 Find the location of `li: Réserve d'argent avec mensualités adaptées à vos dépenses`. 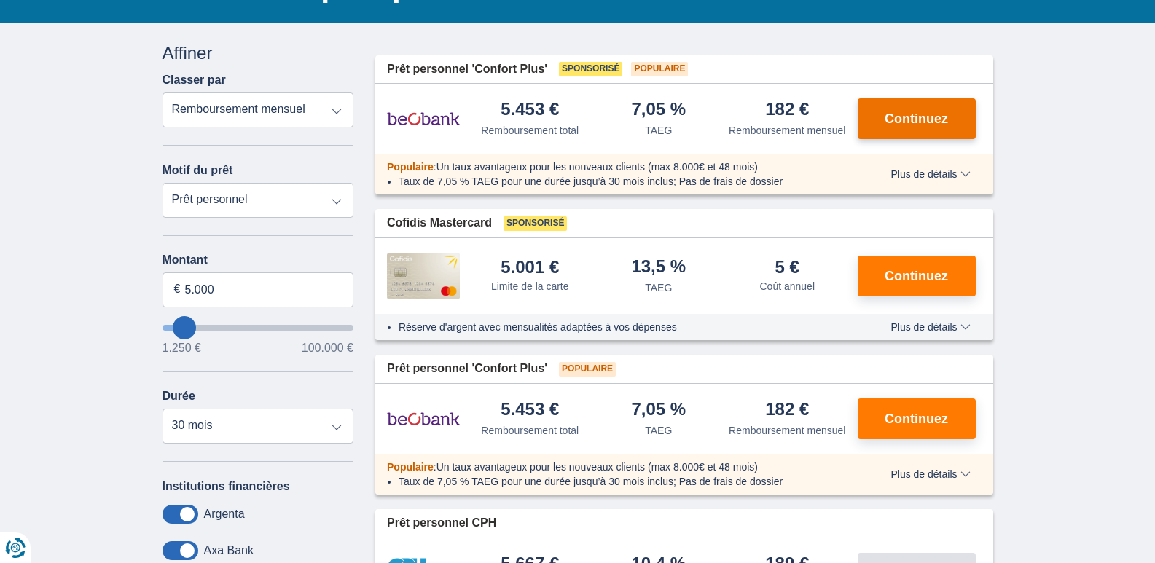

li: Réserve d'argent avec mensualités adaptées à vos dépenses is located at coordinates (623, 327).